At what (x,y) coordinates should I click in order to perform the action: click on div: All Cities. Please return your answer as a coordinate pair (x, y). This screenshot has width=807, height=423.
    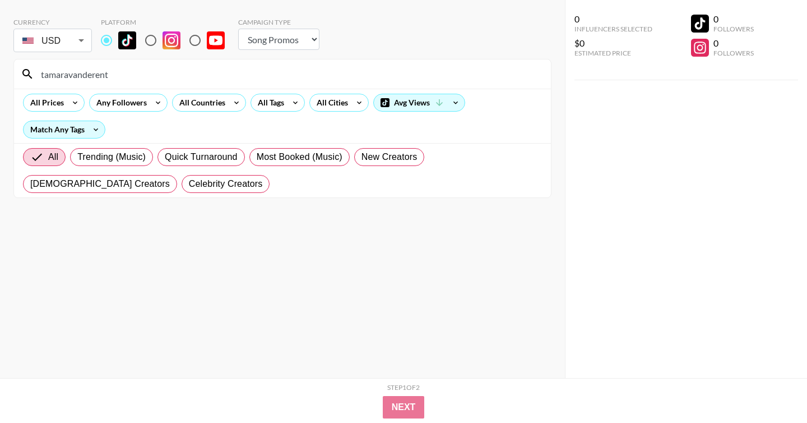
    Looking at the image, I should click on (330, 103).